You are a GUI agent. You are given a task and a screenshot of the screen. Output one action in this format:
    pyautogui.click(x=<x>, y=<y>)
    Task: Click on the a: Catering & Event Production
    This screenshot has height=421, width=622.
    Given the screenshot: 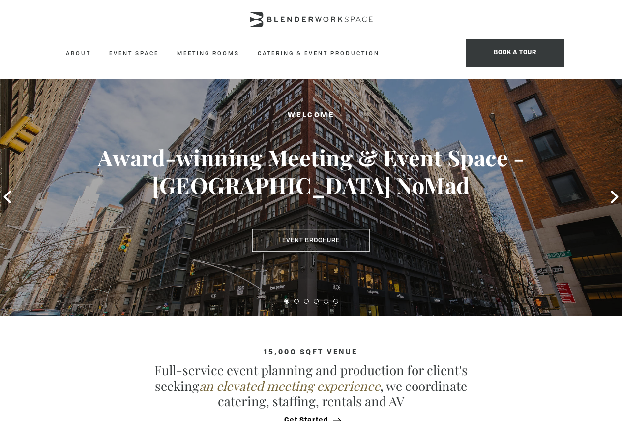 What is the action you would take?
    pyautogui.click(x=319, y=53)
    